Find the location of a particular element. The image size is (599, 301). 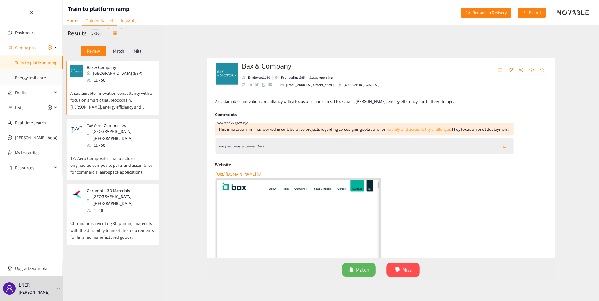

button: redoRequest a Delivery is located at coordinates (486, 13).